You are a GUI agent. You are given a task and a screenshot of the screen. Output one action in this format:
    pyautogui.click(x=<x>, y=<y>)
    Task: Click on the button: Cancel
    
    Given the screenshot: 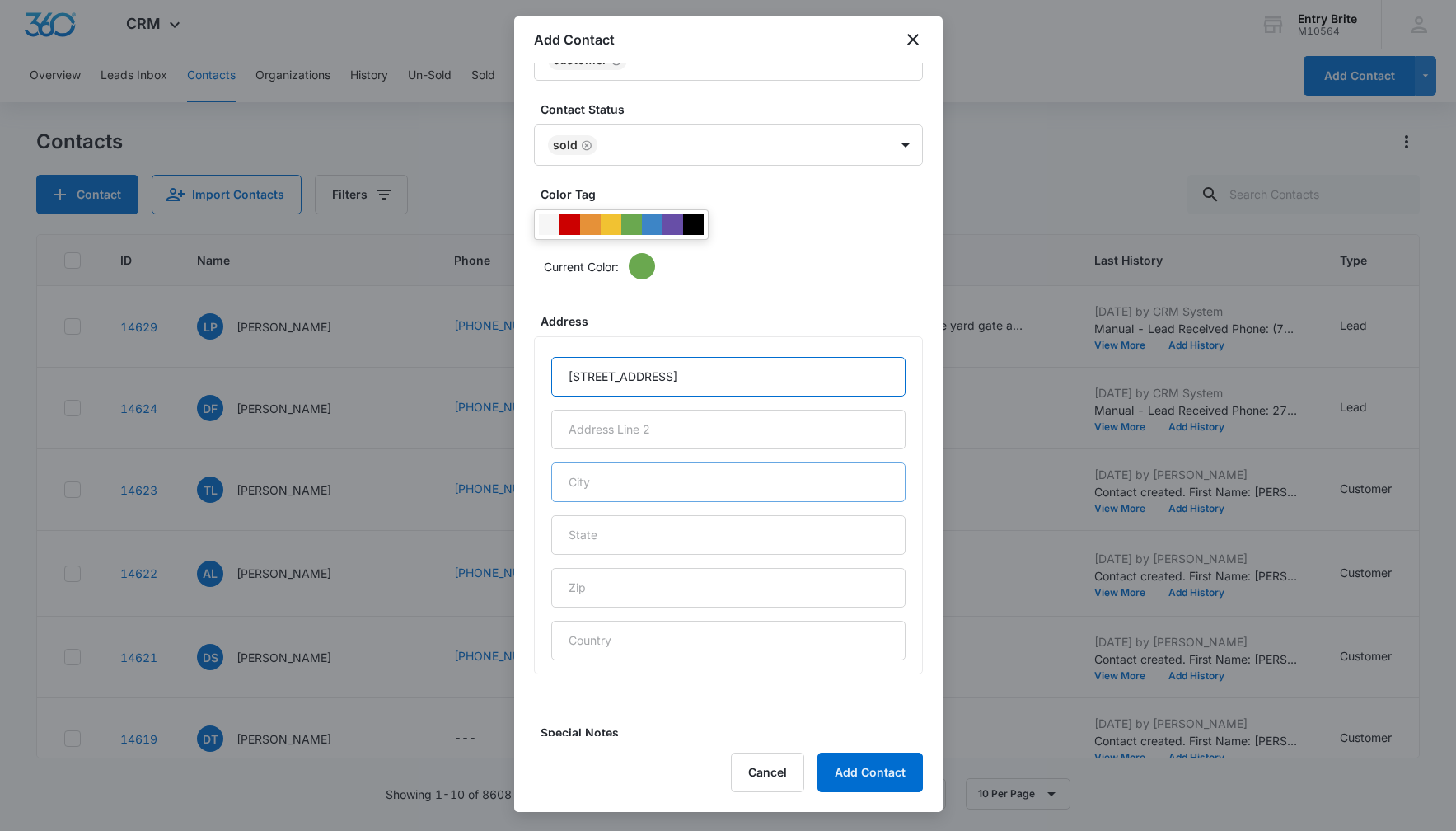 What is the action you would take?
    pyautogui.click(x=768, y=772)
    